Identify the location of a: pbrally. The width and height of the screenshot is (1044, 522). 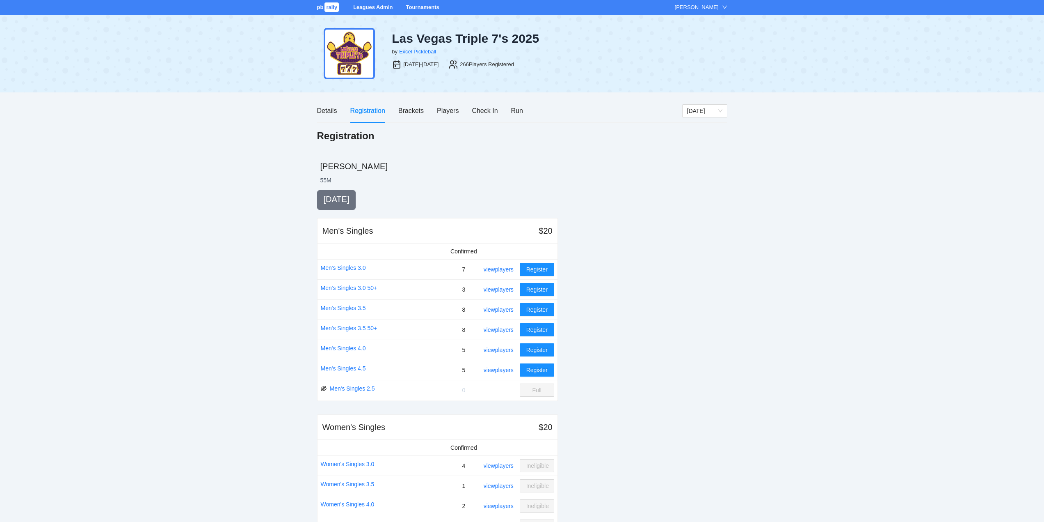
(329, 7).